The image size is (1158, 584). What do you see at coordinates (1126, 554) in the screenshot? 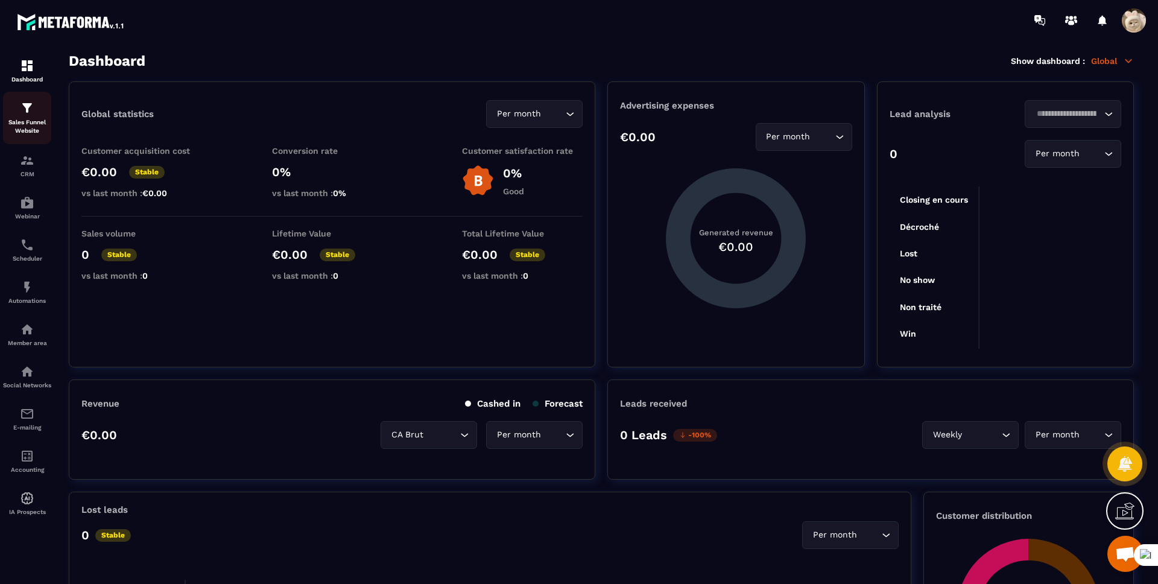
I see `div: Mở cuộc trò chuyện` at bounding box center [1126, 554].